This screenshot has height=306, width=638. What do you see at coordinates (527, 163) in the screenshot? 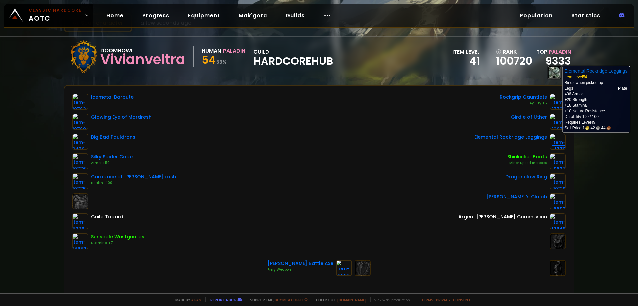
I see `div: Minor Speed Increase` at bounding box center [527, 163].